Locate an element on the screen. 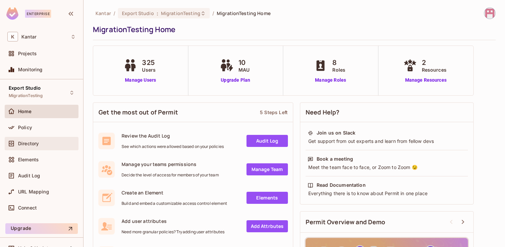 The height and width of the screenshot is (247, 505). a: Upgrade Plan is located at coordinates (236, 80).